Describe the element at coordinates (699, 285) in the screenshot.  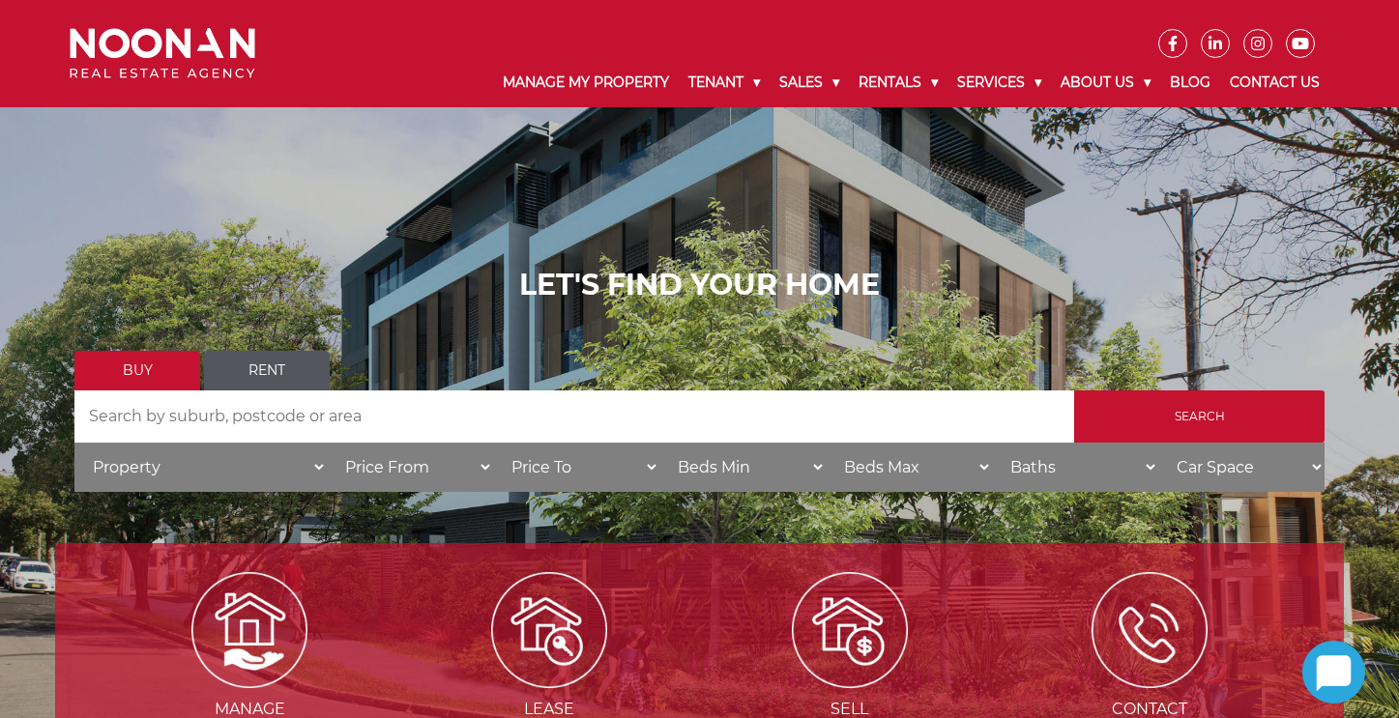
I see `h1: LET'S FIND YOUR HOME` at that location.